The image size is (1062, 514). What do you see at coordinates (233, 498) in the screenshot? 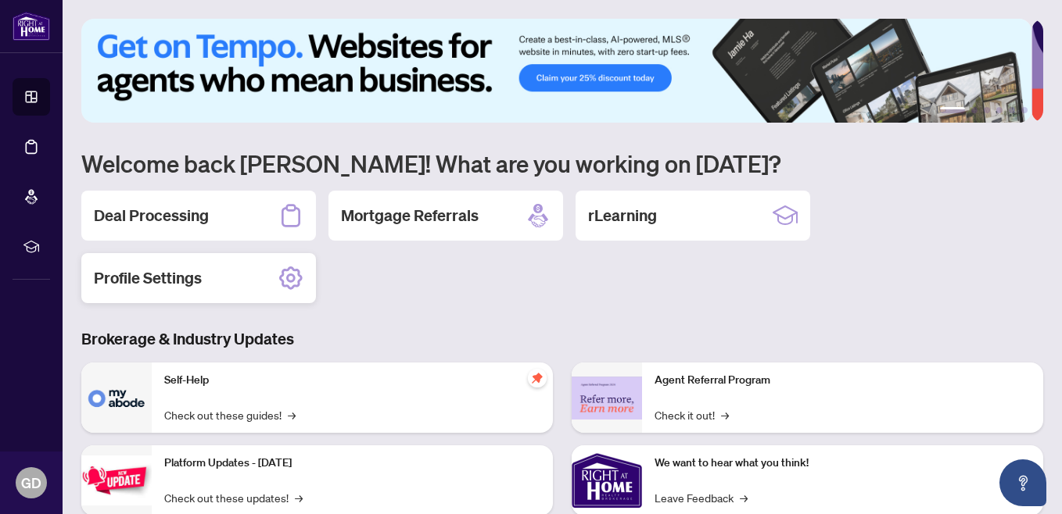
I see `a: Check out these updates!→` at bounding box center [233, 498].